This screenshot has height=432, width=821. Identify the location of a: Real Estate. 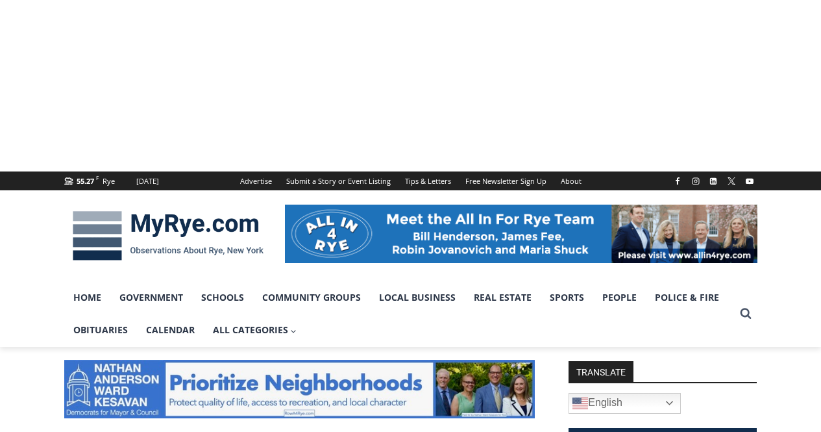
(503, 297).